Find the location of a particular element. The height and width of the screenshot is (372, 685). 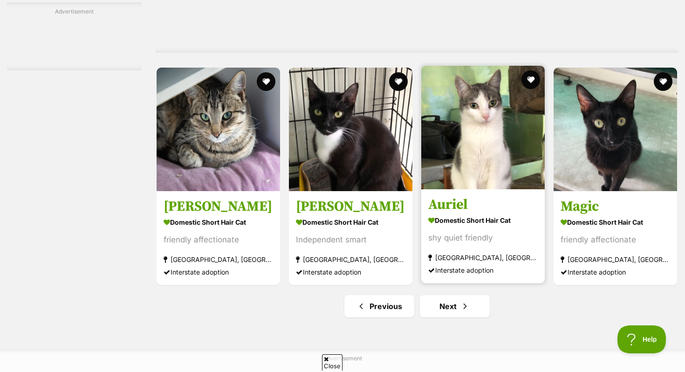

div: Advertisement is located at coordinates (74, 36).